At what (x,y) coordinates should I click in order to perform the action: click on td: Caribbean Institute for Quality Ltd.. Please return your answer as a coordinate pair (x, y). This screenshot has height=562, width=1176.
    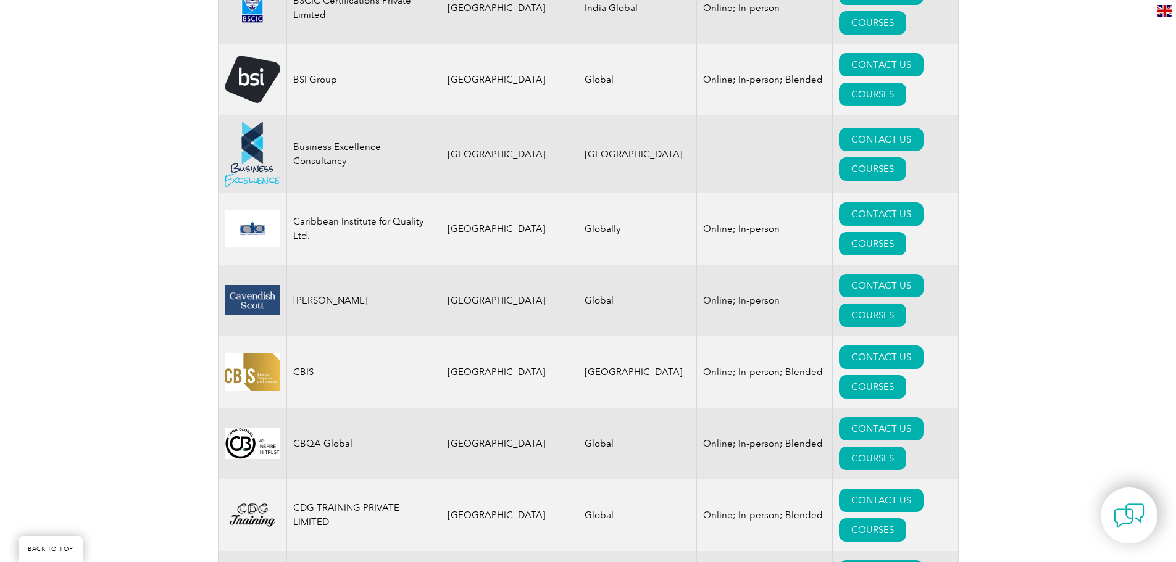
    Looking at the image, I should click on (364, 229).